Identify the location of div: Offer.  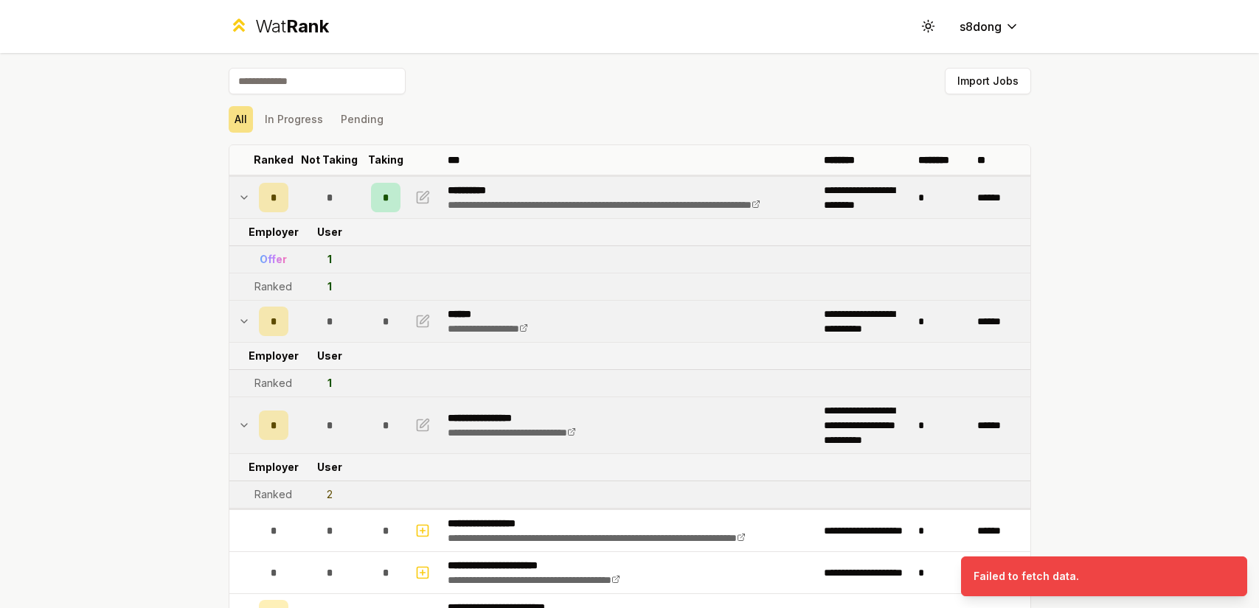
(273, 260).